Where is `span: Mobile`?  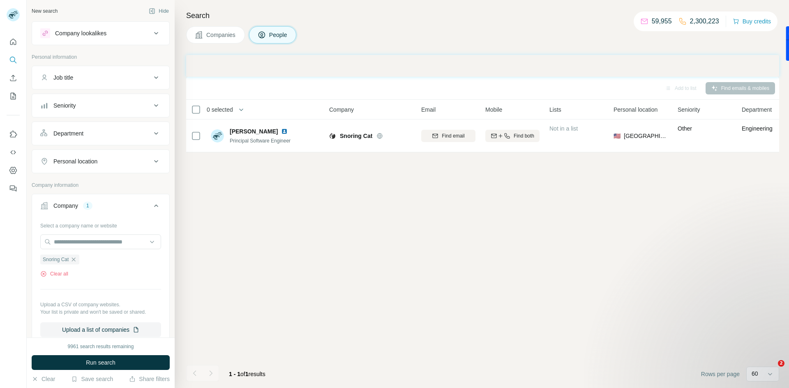
span: Mobile is located at coordinates (493, 110).